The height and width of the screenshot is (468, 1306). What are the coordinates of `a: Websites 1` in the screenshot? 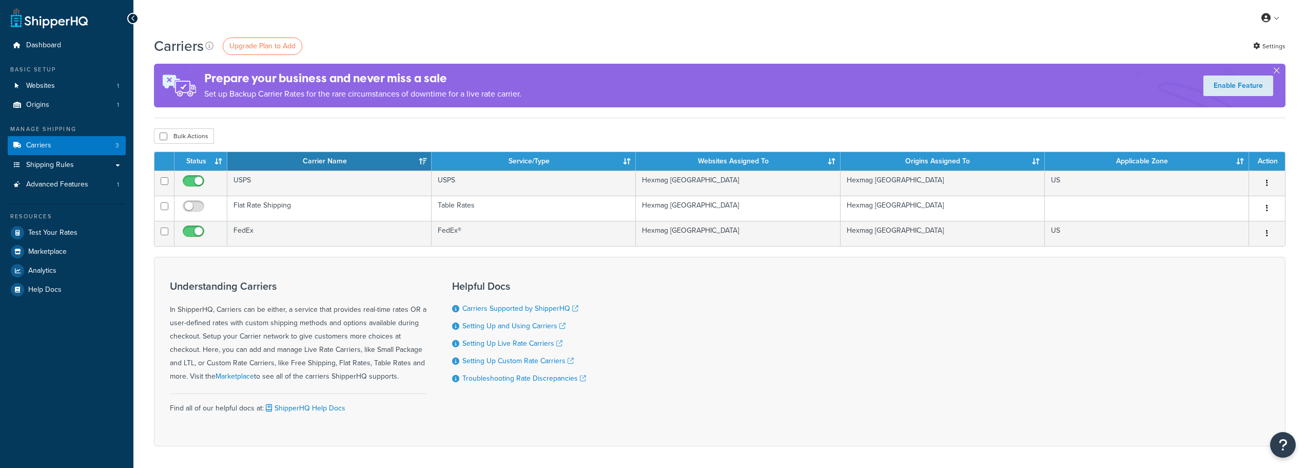 It's located at (67, 86).